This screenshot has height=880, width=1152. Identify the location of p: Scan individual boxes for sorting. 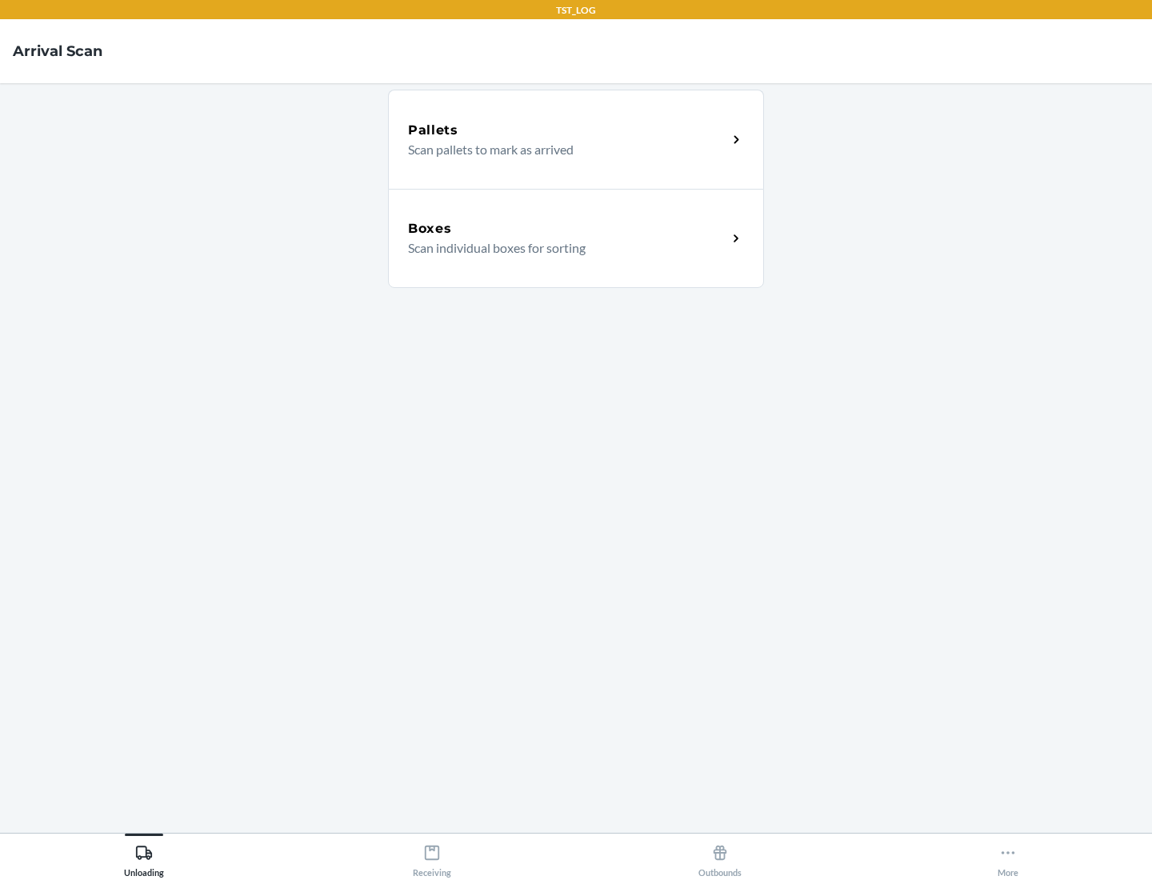
(561, 248).